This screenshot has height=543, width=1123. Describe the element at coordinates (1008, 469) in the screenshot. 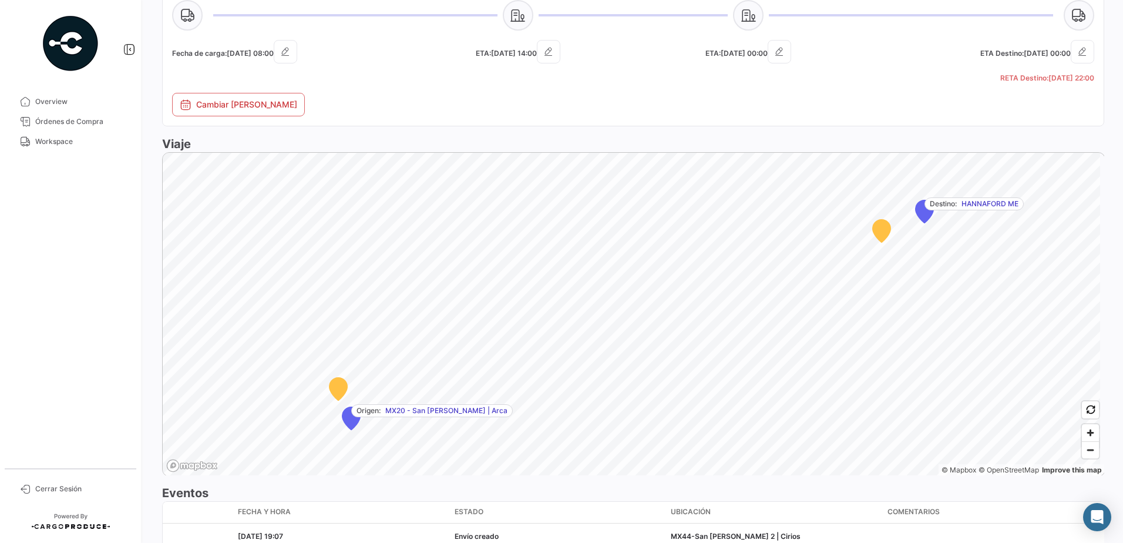

I see `a: OpenStreetMap` at that location.